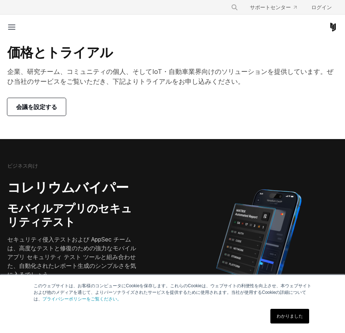  What do you see at coordinates (290, 317) in the screenshot?
I see `font: わかりました` at bounding box center [290, 317].